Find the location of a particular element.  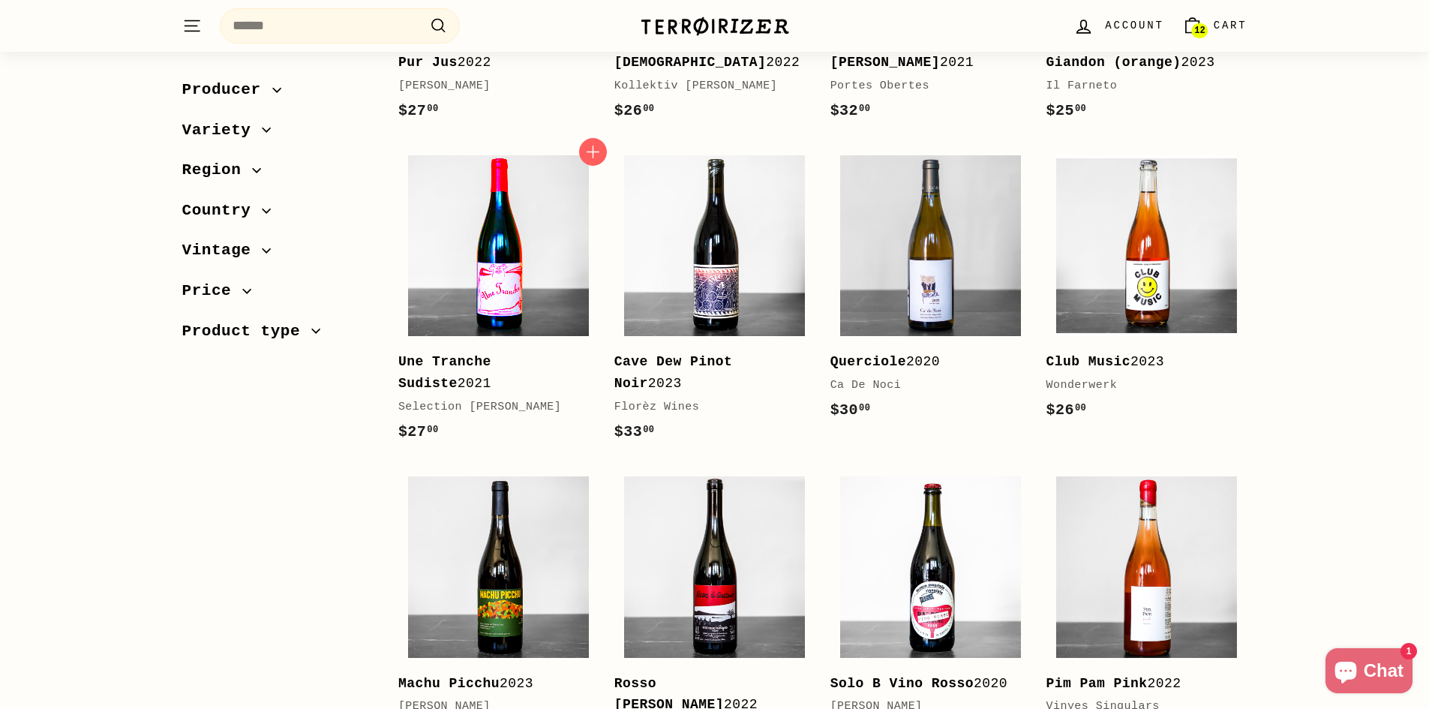

a: Cave Dew Pinot Noir2023Florèz Wines is located at coordinates (715, 302).